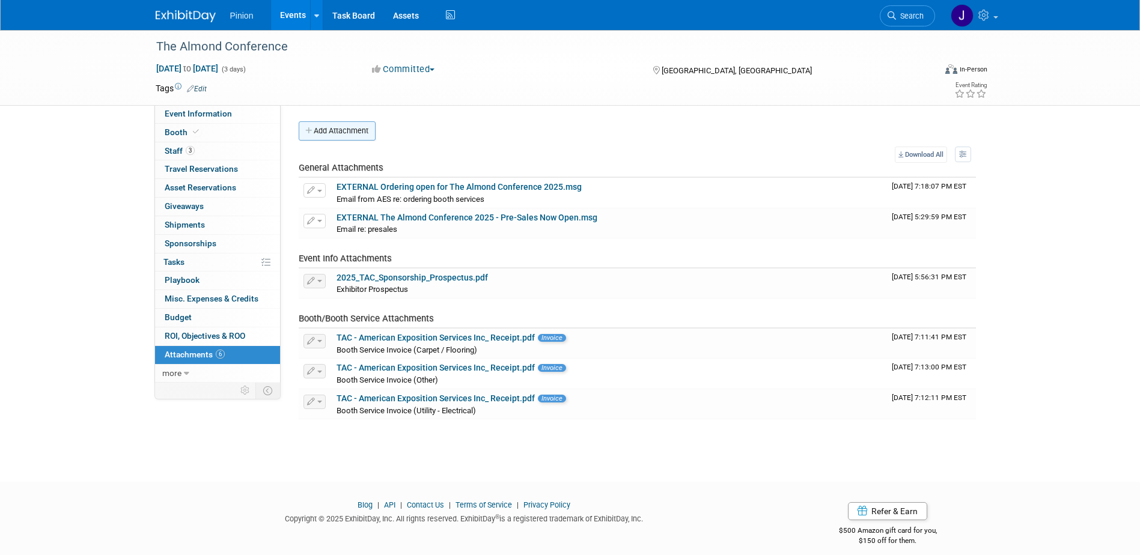  I want to click on a: Search, so click(907, 16).